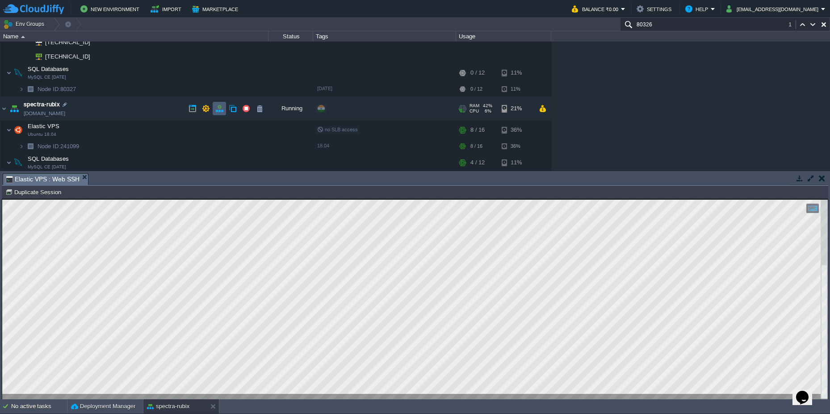 The height and width of the screenshot is (414, 830). Describe the element at coordinates (103, 407) in the screenshot. I see `button: Deployment Manager` at that location.